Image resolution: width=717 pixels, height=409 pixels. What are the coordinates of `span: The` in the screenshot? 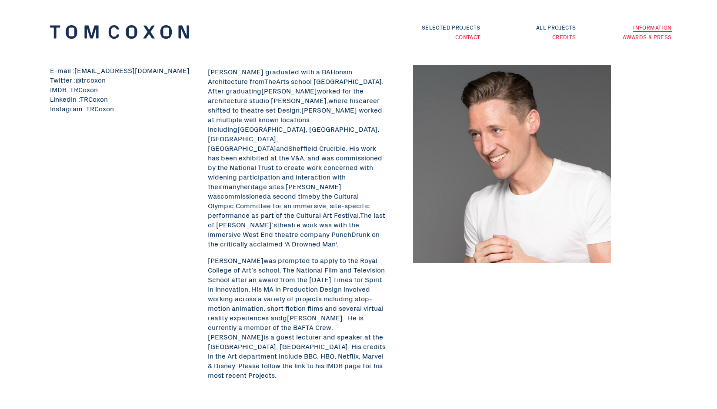 It's located at (270, 81).